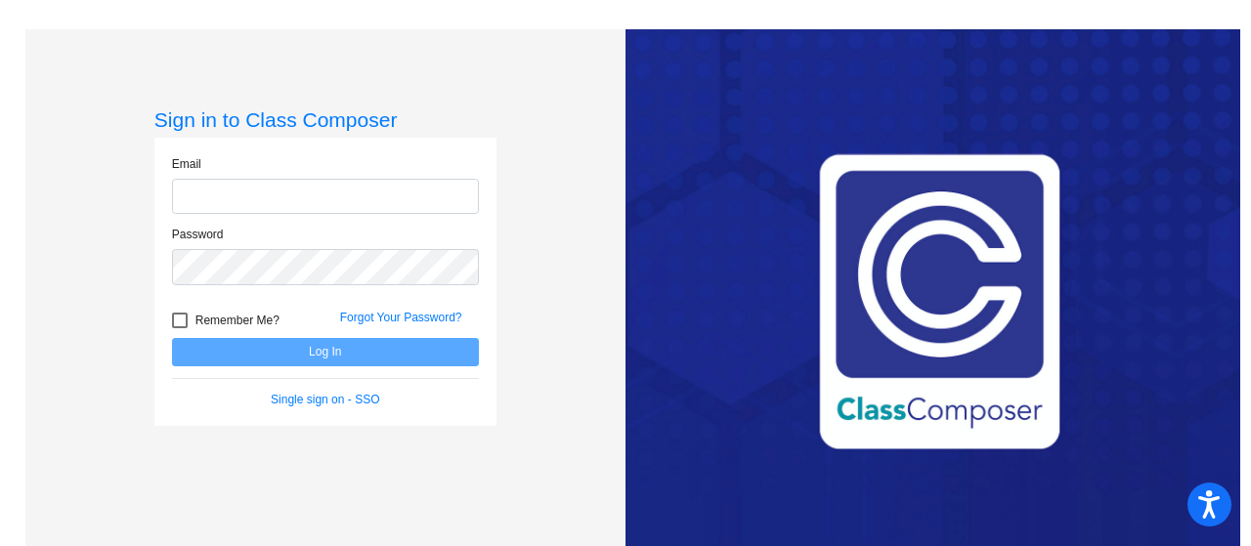  I want to click on label: Password, so click(197, 235).